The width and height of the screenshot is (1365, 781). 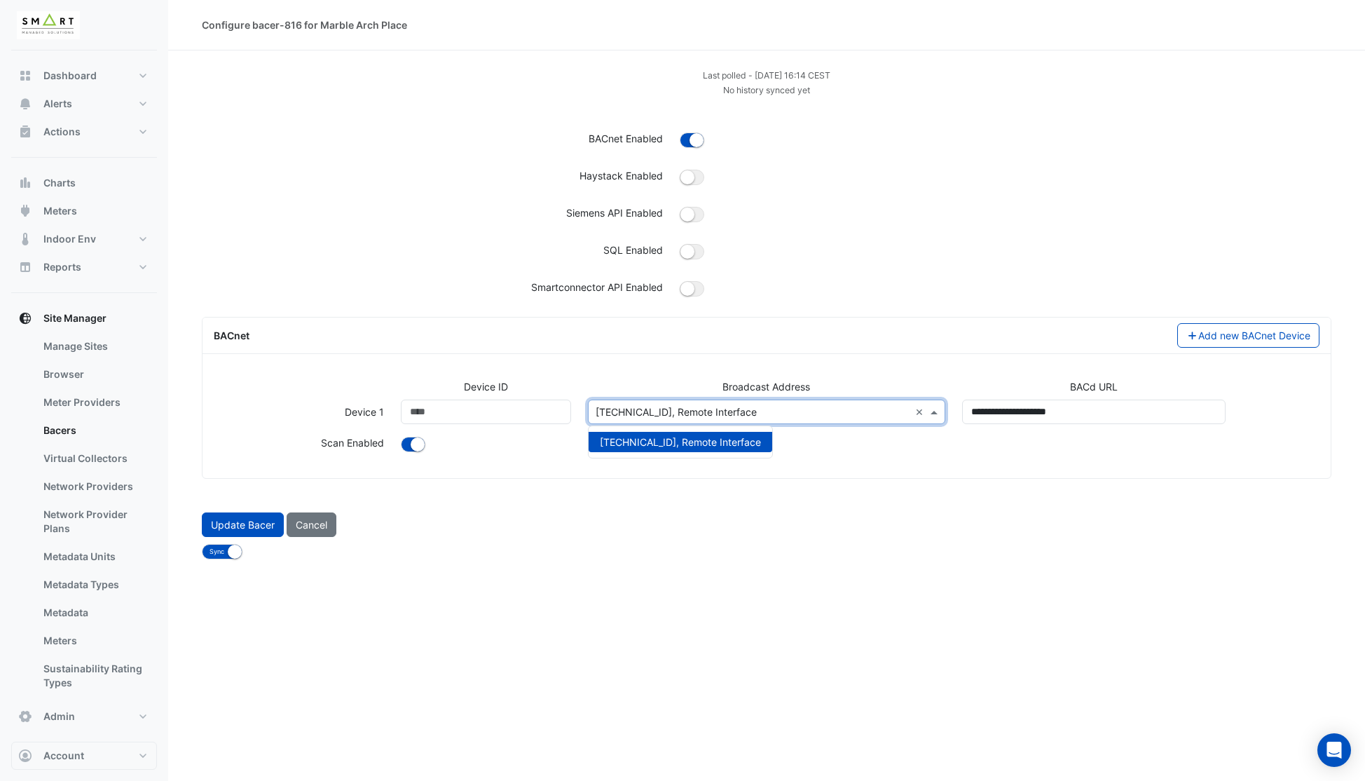 What do you see at coordinates (84, 211) in the screenshot?
I see `button: Meters` at bounding box center [84, 211].